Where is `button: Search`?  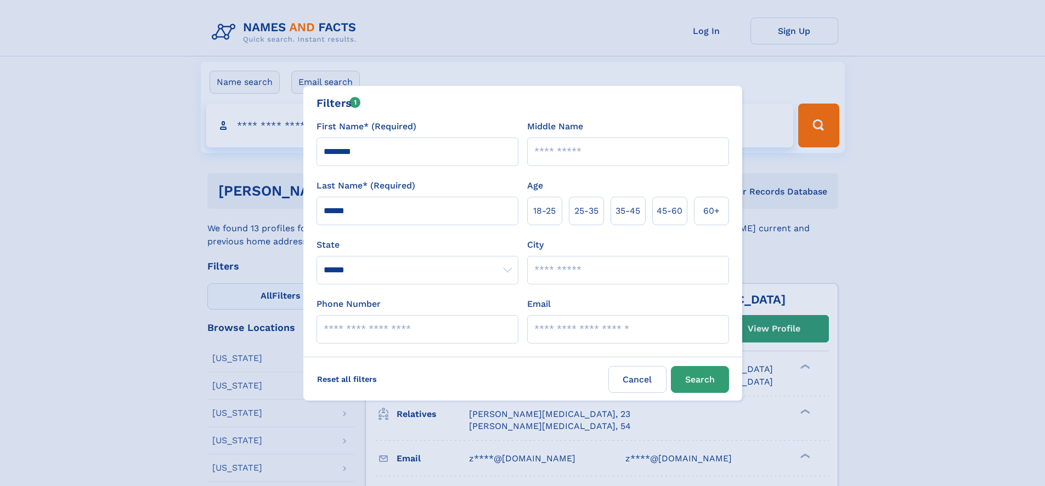
button: Search is located at coordinates (700, 380).